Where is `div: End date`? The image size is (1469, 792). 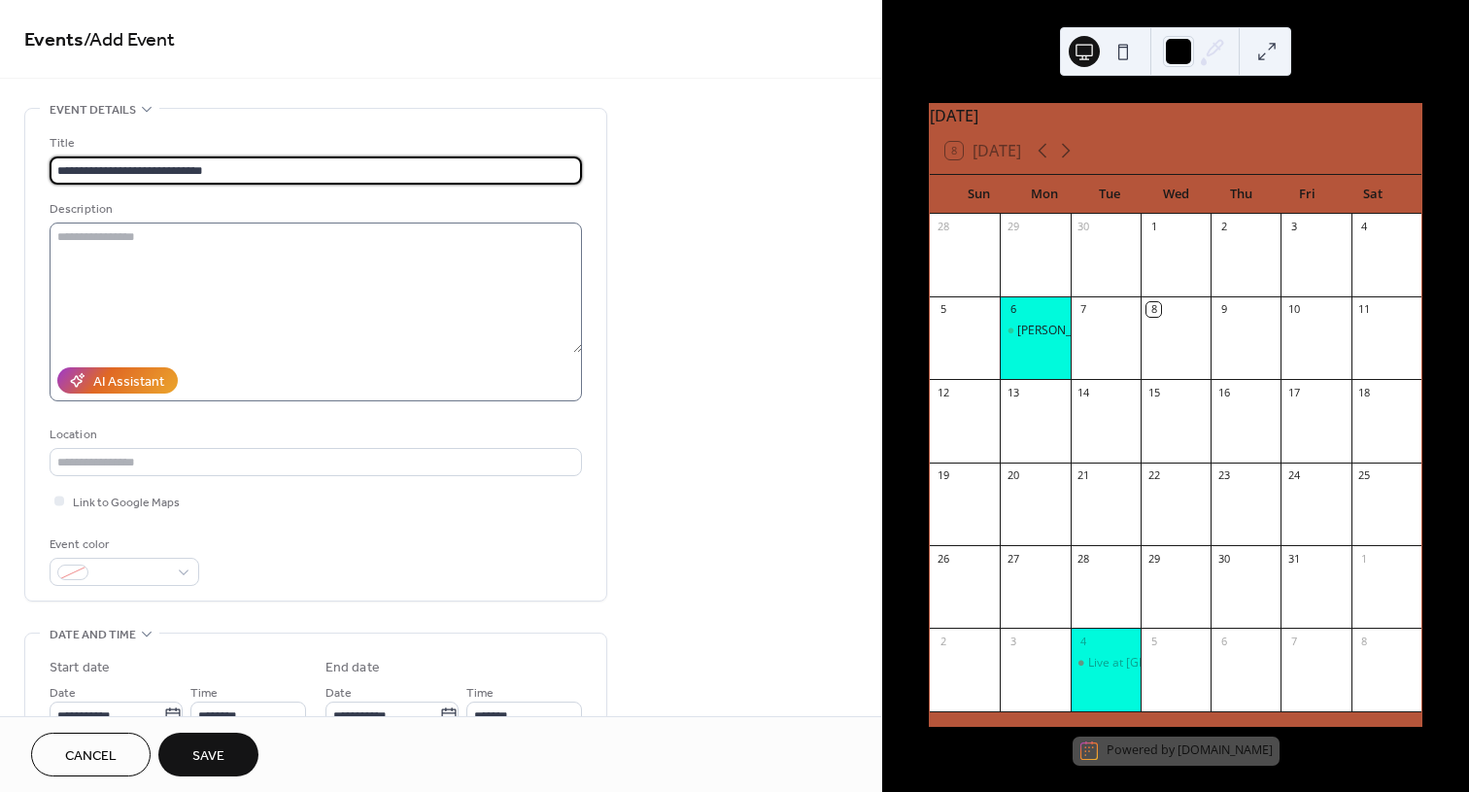
div: End date is located at coordinates (353, 668).